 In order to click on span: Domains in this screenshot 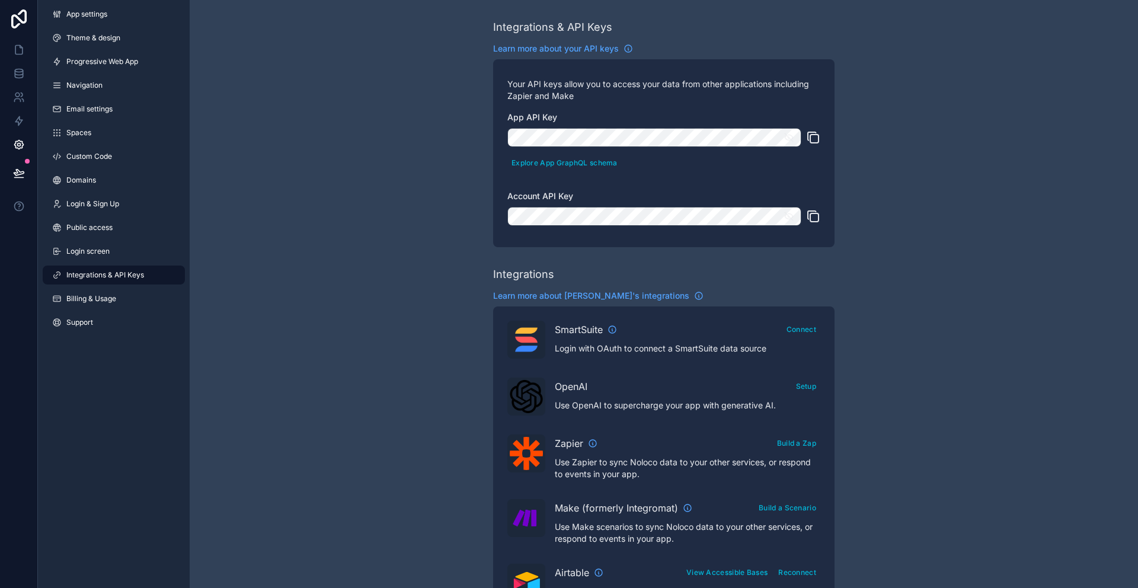, I will do `click(81, 180)`.